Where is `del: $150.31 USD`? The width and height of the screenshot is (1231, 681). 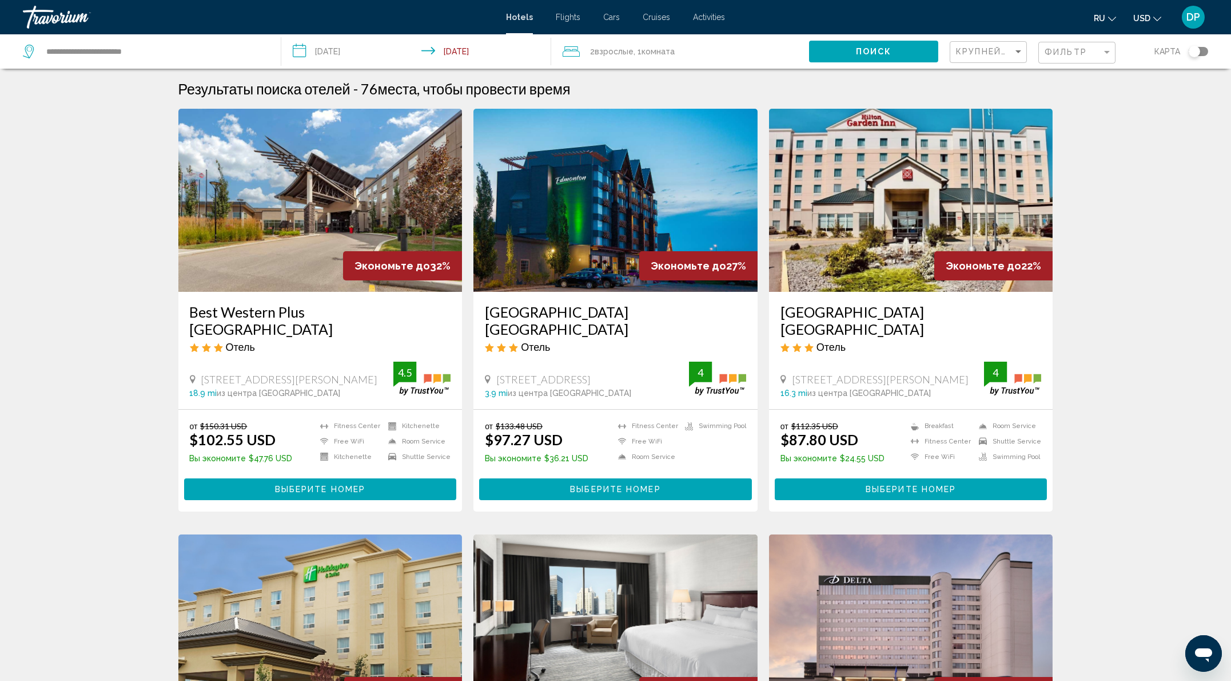
del: $150.31 USD is located at coordinates (224, 426).